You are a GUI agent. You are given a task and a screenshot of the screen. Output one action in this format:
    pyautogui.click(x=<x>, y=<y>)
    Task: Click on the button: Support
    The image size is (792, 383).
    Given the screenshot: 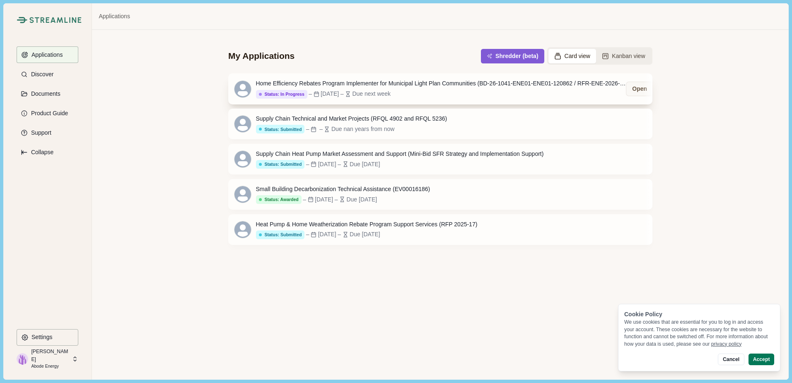 What is the action you would take?
    pyautogui.click(x=47, y=132)
    